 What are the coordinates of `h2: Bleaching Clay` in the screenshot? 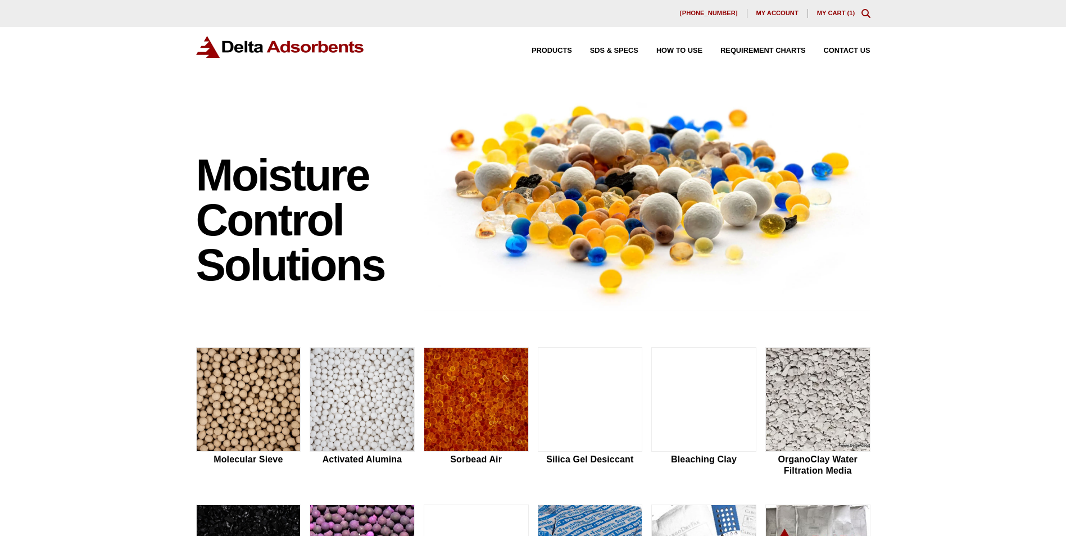 It's located at (704, 459).